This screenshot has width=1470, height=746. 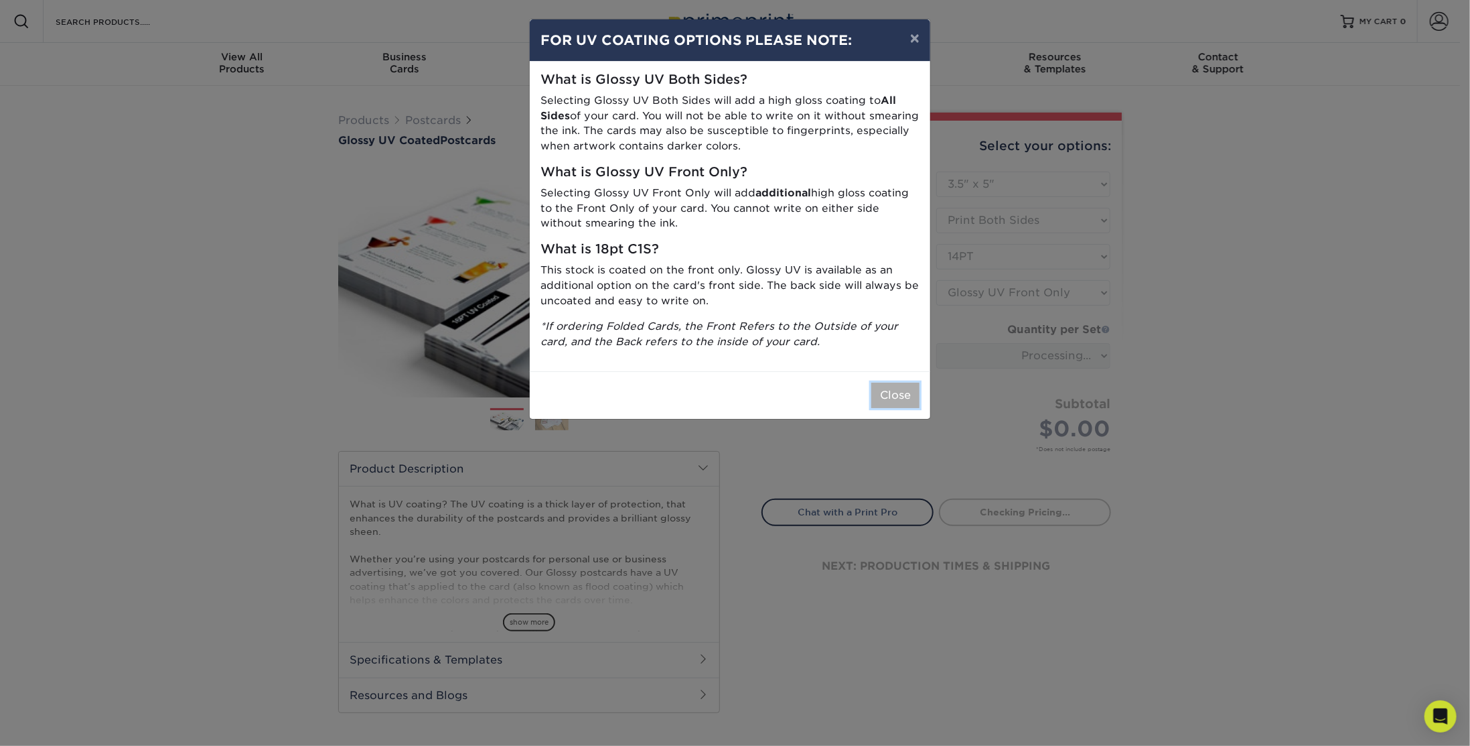 What do you see at coordinates (1441, 716) in the screenshot?
I see `div: Open Intercom Messenger` at bounding box center [1441, 716].